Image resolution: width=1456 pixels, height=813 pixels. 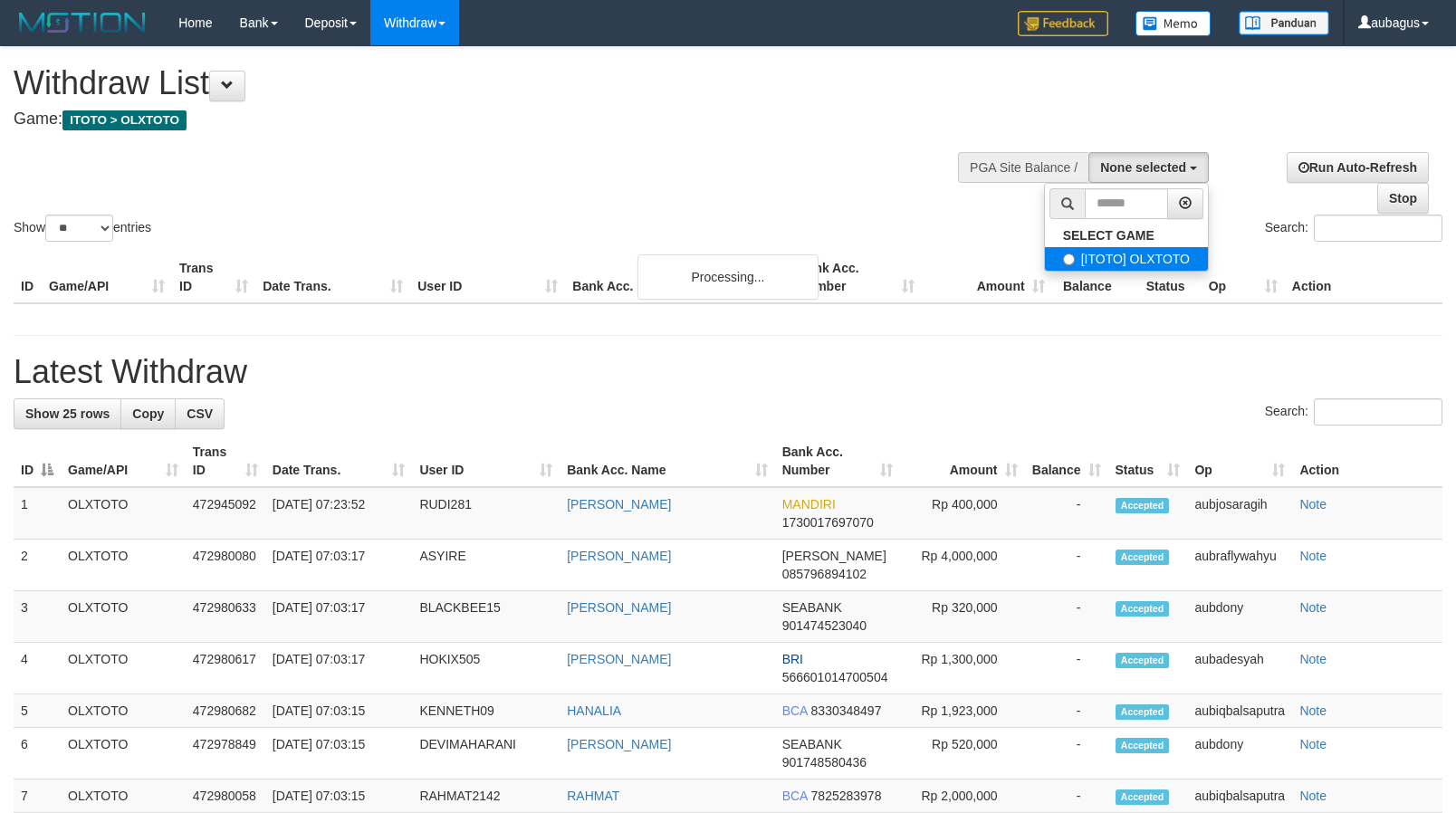 What do you see at coordinates (1243, 278) in the screenshot?
I see `th: Op` at bounding box center [1243, 278].